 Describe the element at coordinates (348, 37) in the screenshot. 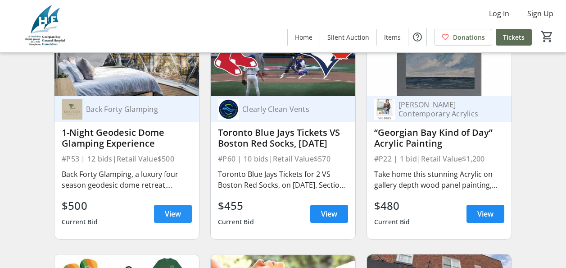

I see `span: Silent Auction` at that location.